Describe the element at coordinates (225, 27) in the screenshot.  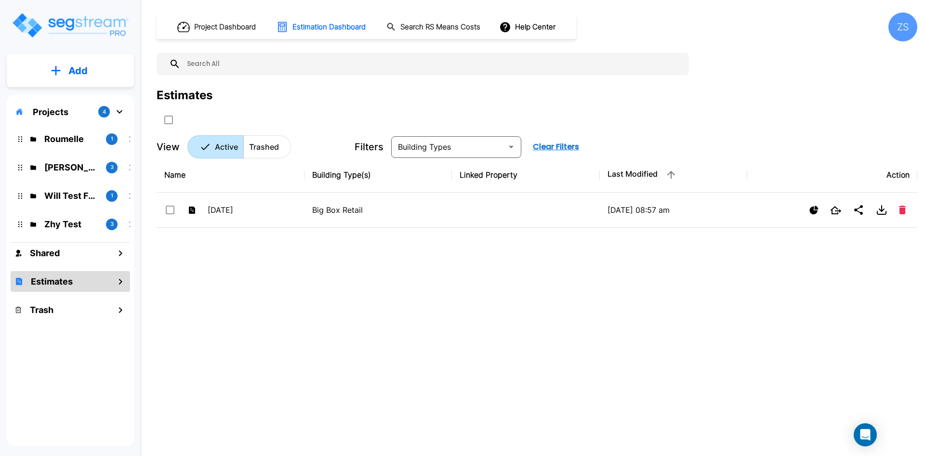
I see `h1: Project Dashboard` at that location.